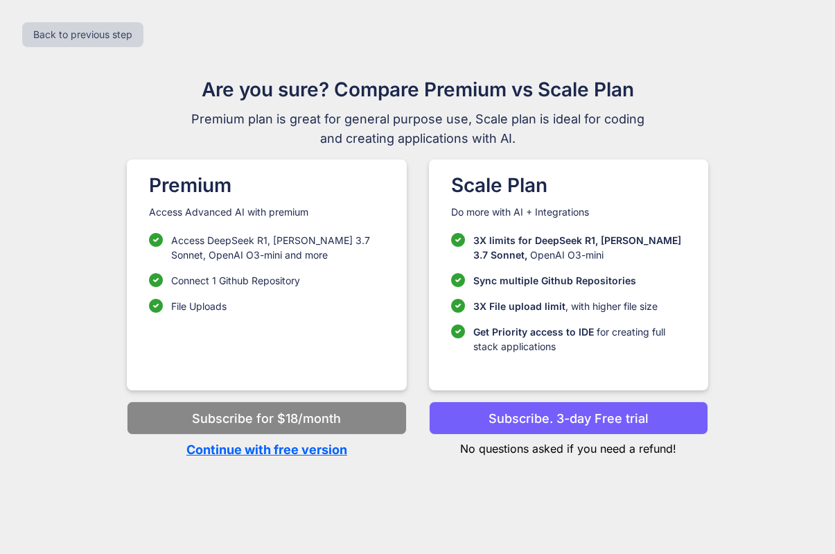 The width and height of the screenshot is (835, 554). I want to click on p: Sync multiple Github Repositories, so click(554, 280).